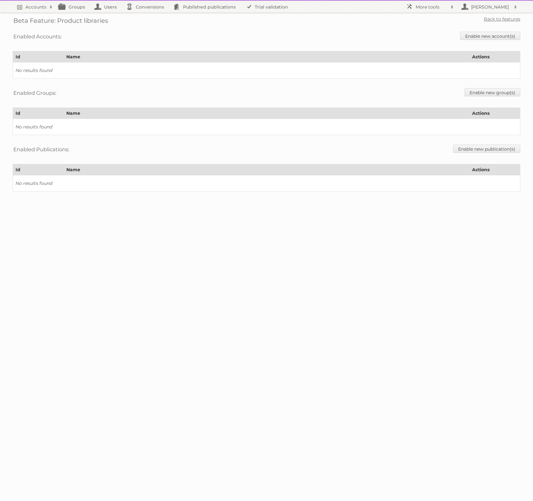 The image size is (533, 501). What do you see at coordinates (147, 7) in the screenshot?
I see `a: Conversions` at bounding box center [147, 7].